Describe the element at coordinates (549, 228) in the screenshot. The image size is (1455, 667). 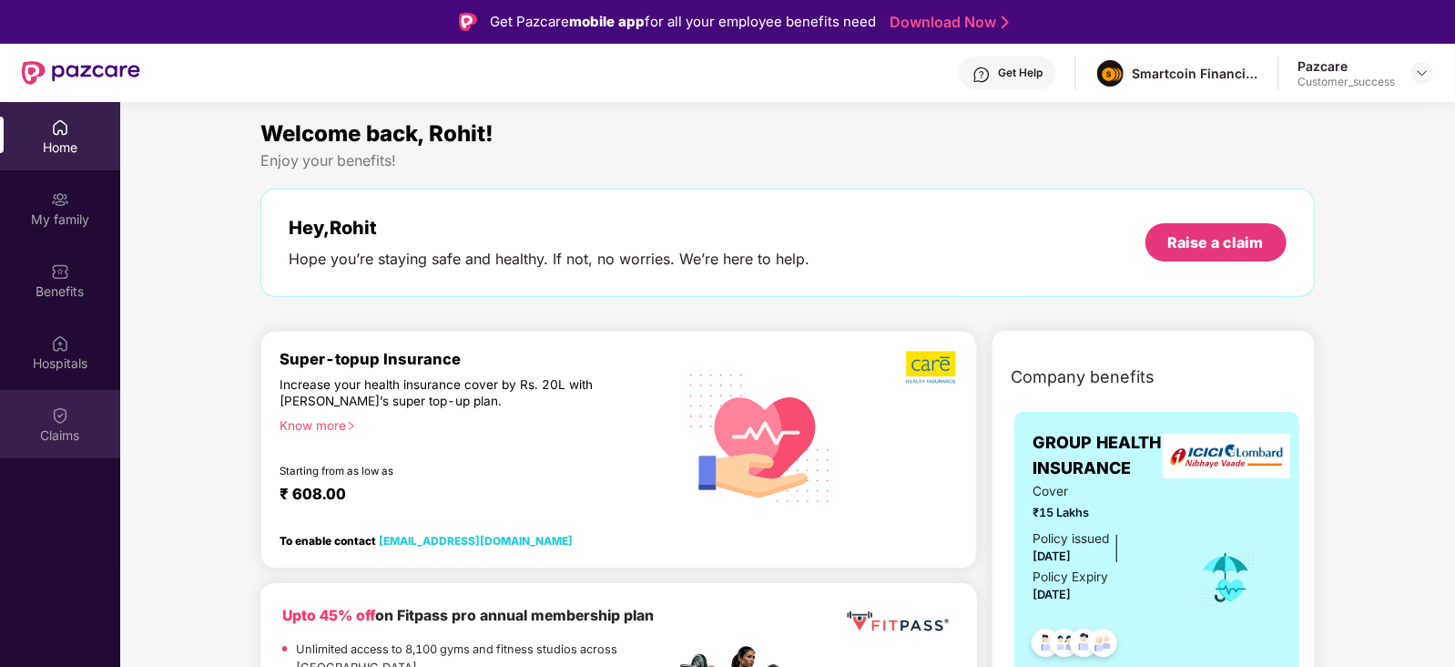
I see `div: Hey, Rohit` at that location.